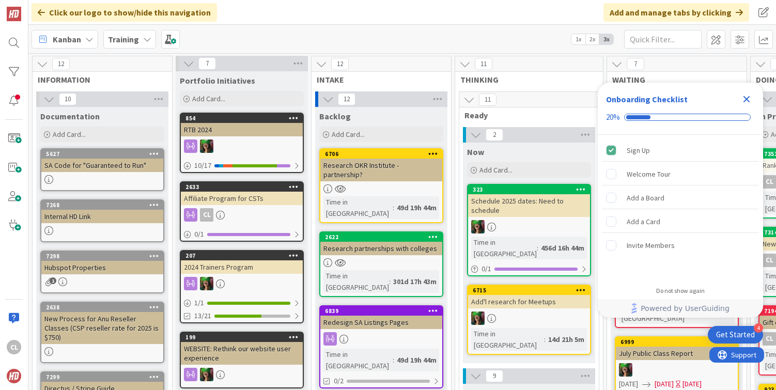 The height and width of the screenshot is (390, 776). I want to click on div: 6706Research OKR Institute - partnership?, so click(382, 165).